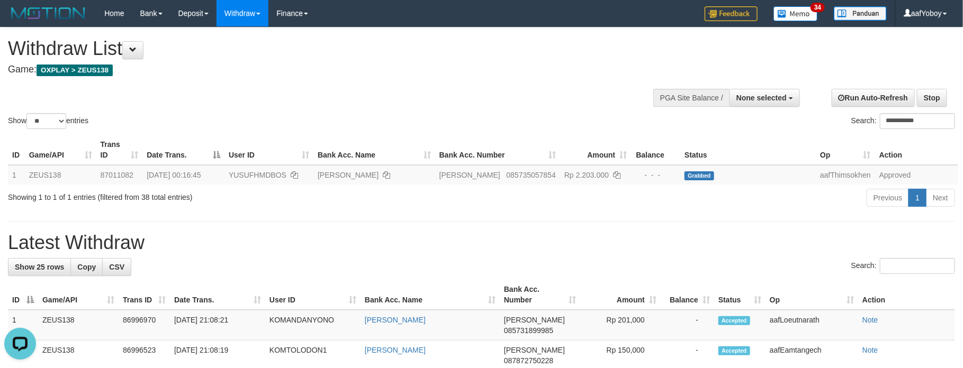 Image resolution: width=963 pixels, height=368 pixels. Describe the element at coordinates (817, 7) in the screenshot. I see `span: 34` at that location.